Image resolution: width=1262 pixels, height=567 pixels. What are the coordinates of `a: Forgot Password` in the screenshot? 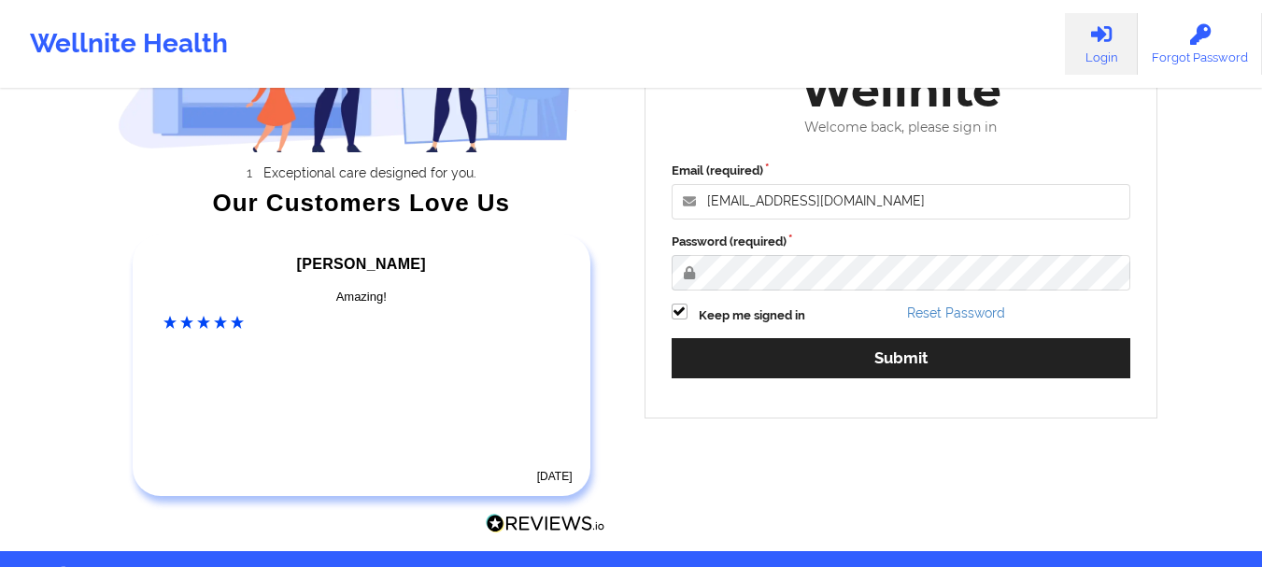 It's located at (1199, 44).